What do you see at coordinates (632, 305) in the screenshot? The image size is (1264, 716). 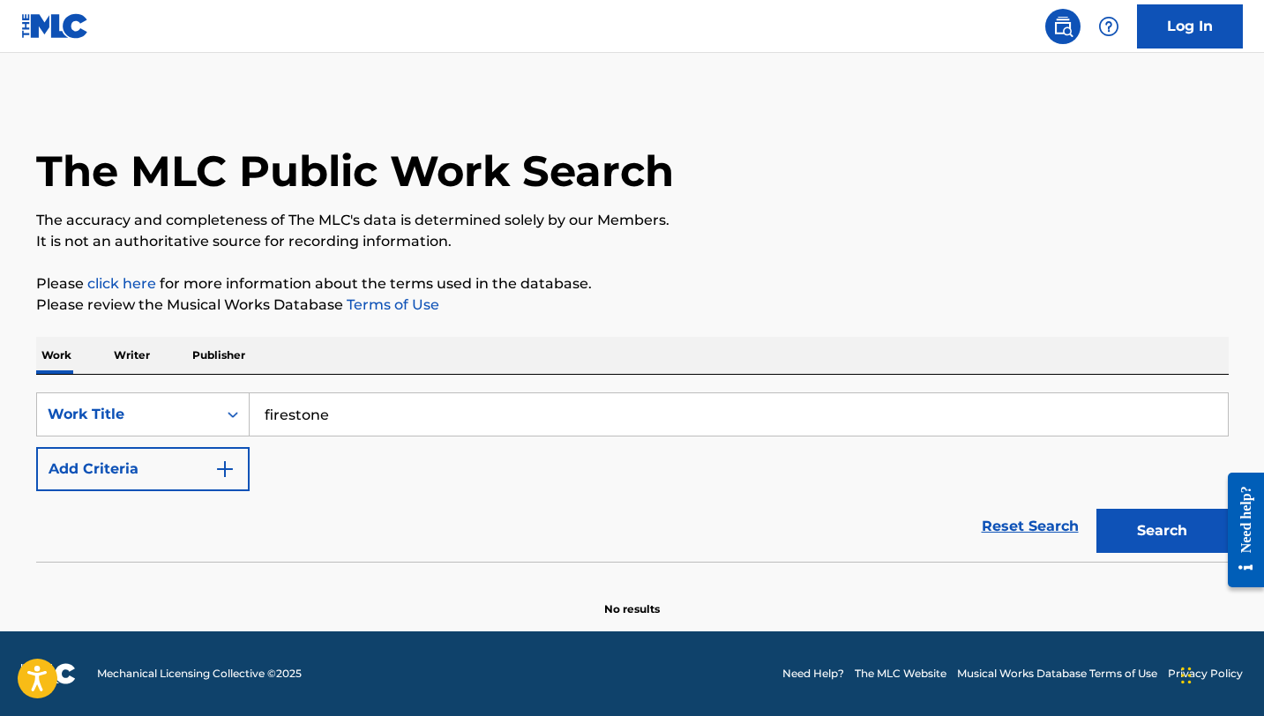 I see `p: Please review the Musical Works Database` at bounding box center [632, 305].